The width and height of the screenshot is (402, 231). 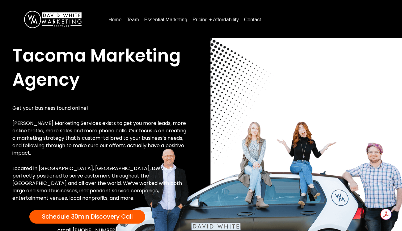 What do you see at coordinates (99, 108) in the screenshot?
I see `p: Get your business found online!` at bounding box center [99, 108].